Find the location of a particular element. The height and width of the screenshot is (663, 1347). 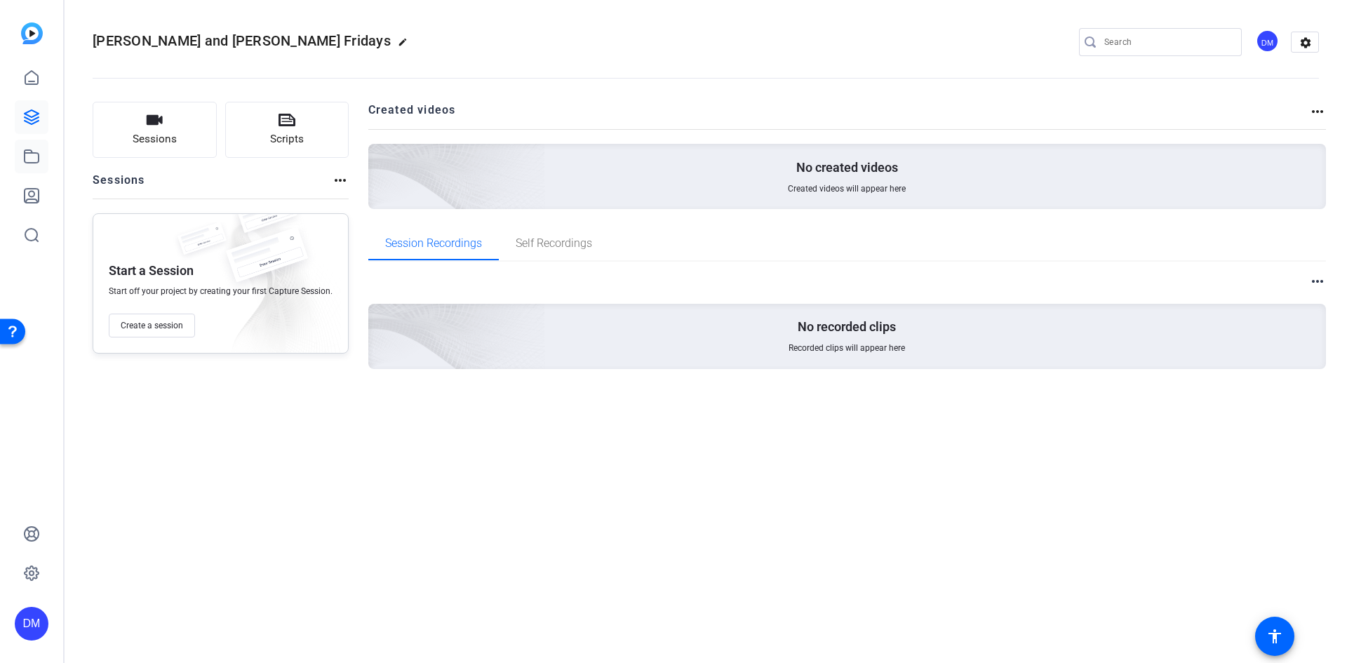

span: Created videos will appear here is located at coordinates (847, 189).